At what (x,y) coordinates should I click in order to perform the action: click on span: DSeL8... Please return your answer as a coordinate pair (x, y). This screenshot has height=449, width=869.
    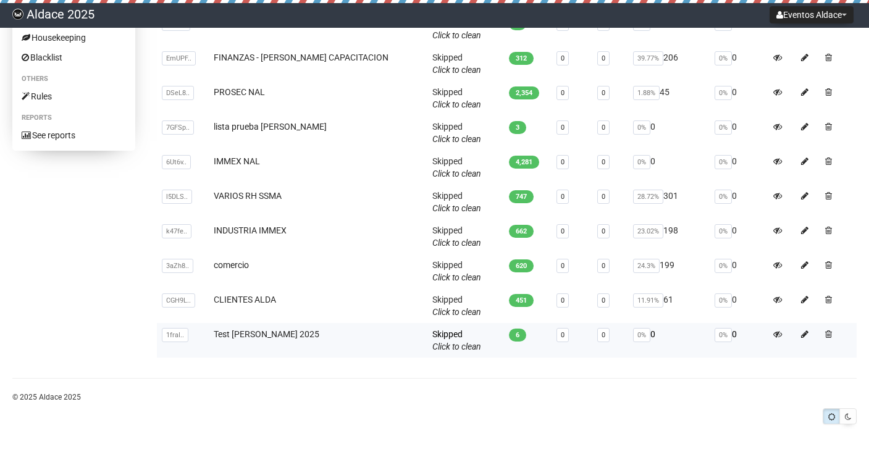
    Looking at the image, I should click on (178, 93).